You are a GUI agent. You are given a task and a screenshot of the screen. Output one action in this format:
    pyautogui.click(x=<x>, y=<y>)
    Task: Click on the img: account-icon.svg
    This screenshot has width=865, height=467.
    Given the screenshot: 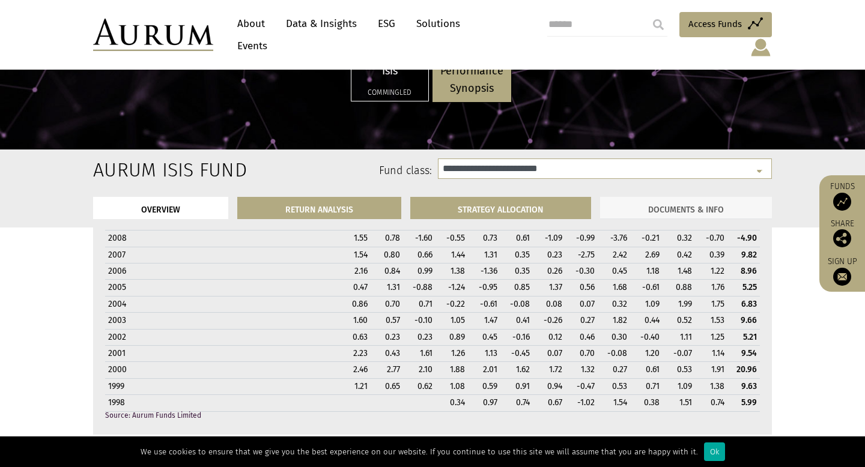 What is the action you would take?
    pyautogui.click(x=760, y=47)
    